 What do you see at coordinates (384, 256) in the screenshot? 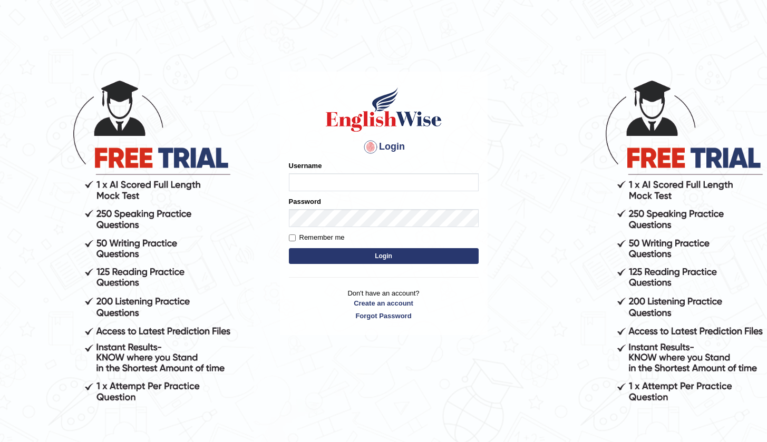
I see `button: Login` at bounding box center [384, 256].